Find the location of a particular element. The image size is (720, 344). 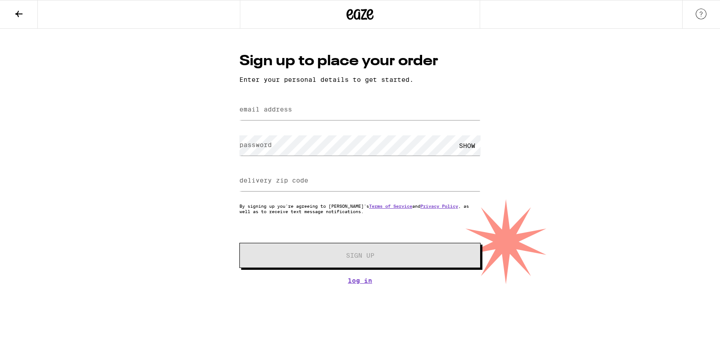

input: delivery zip code is located at coordinates (360, 181).